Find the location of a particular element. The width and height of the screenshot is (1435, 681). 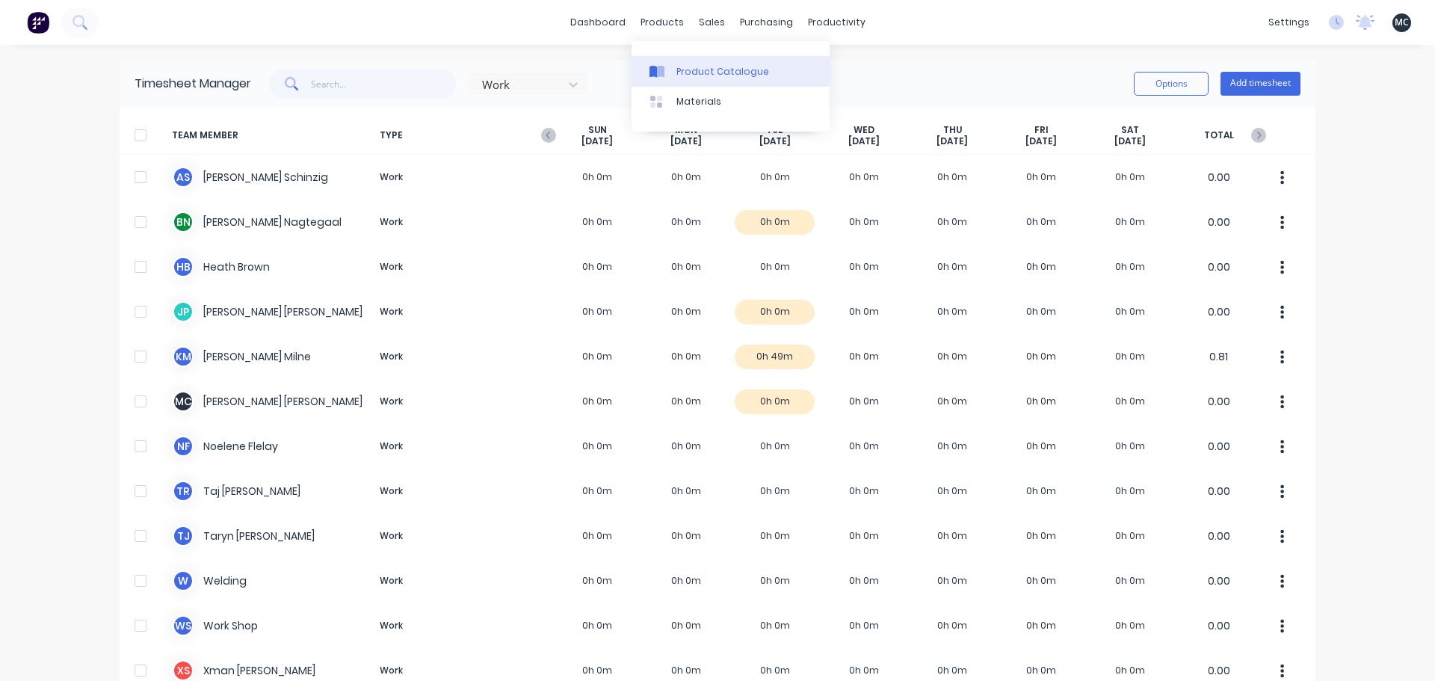

div: sales is located at coordinates (712, 22).